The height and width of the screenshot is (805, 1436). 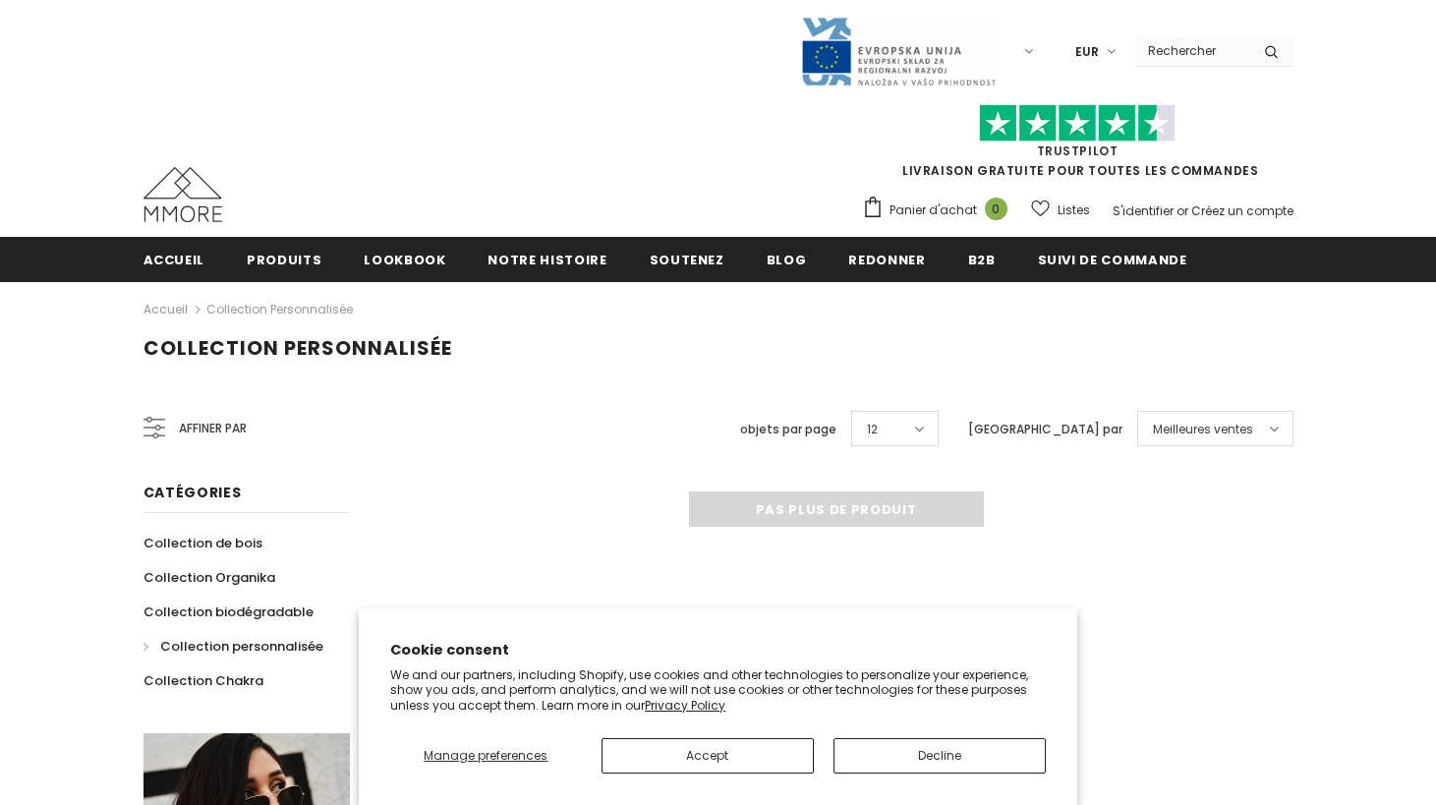 I want to click on a: Redonner, so click(x=887, y=259).